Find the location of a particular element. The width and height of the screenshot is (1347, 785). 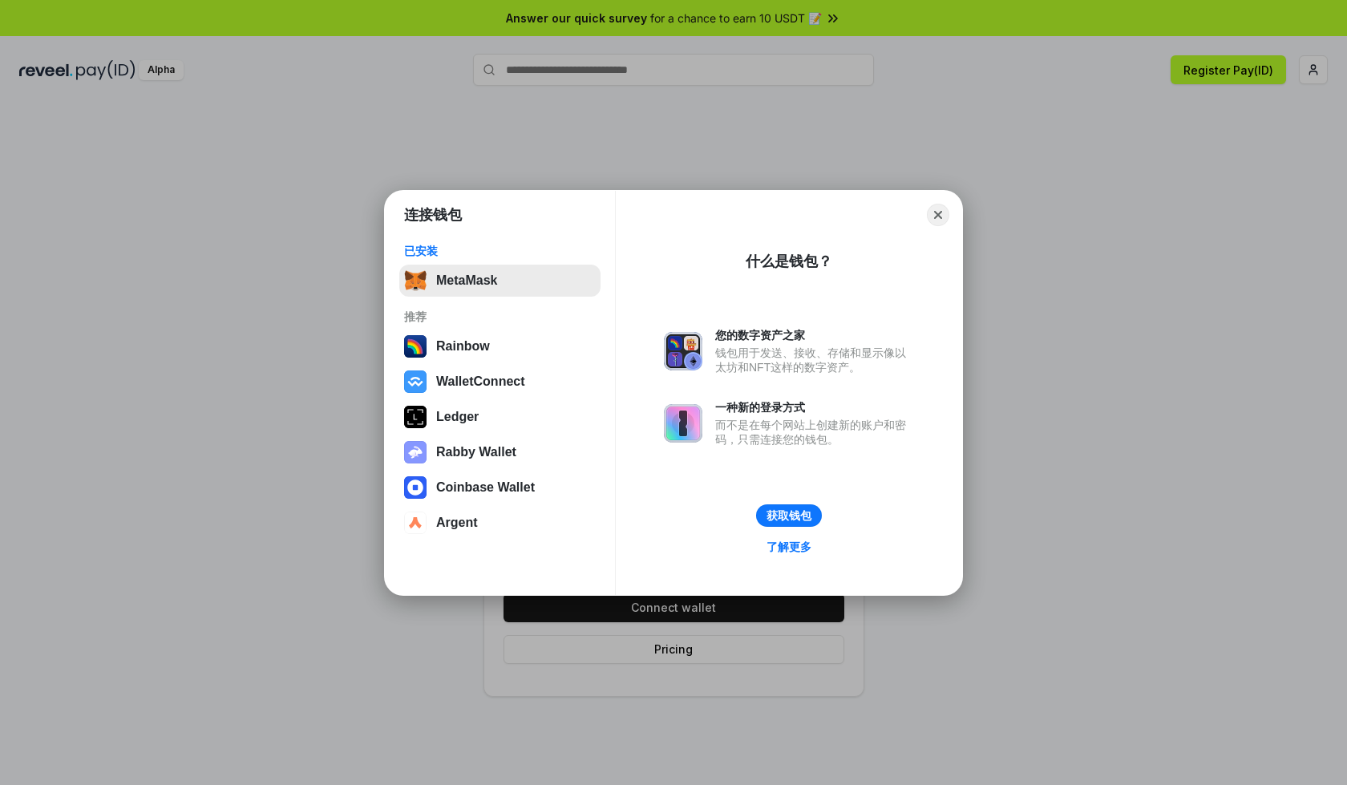

img: svg+xml,%3Csvg%20fill%3D%22none%22%20height%3D%2233%22%20viewBox%3D%220%200%2035%2033%22%20width%... is located at coordinates (415, 281).